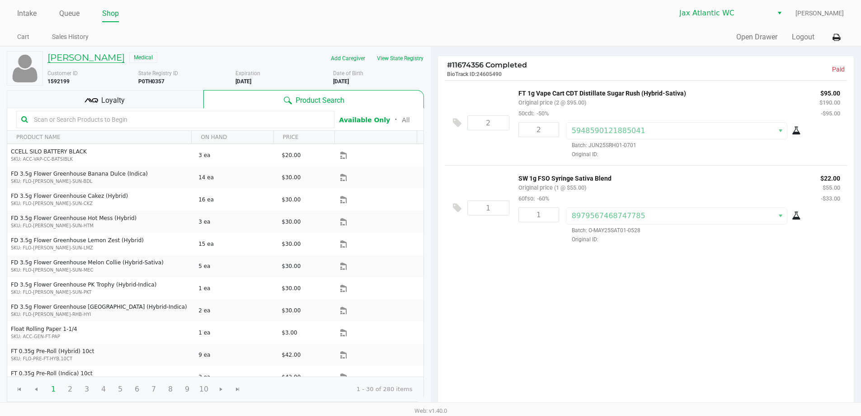 The image size is (861, 416). What do you see at coordinates (104, 389) in the screenshot?
I see `span: Page 4` at bounding box center [104, 389].